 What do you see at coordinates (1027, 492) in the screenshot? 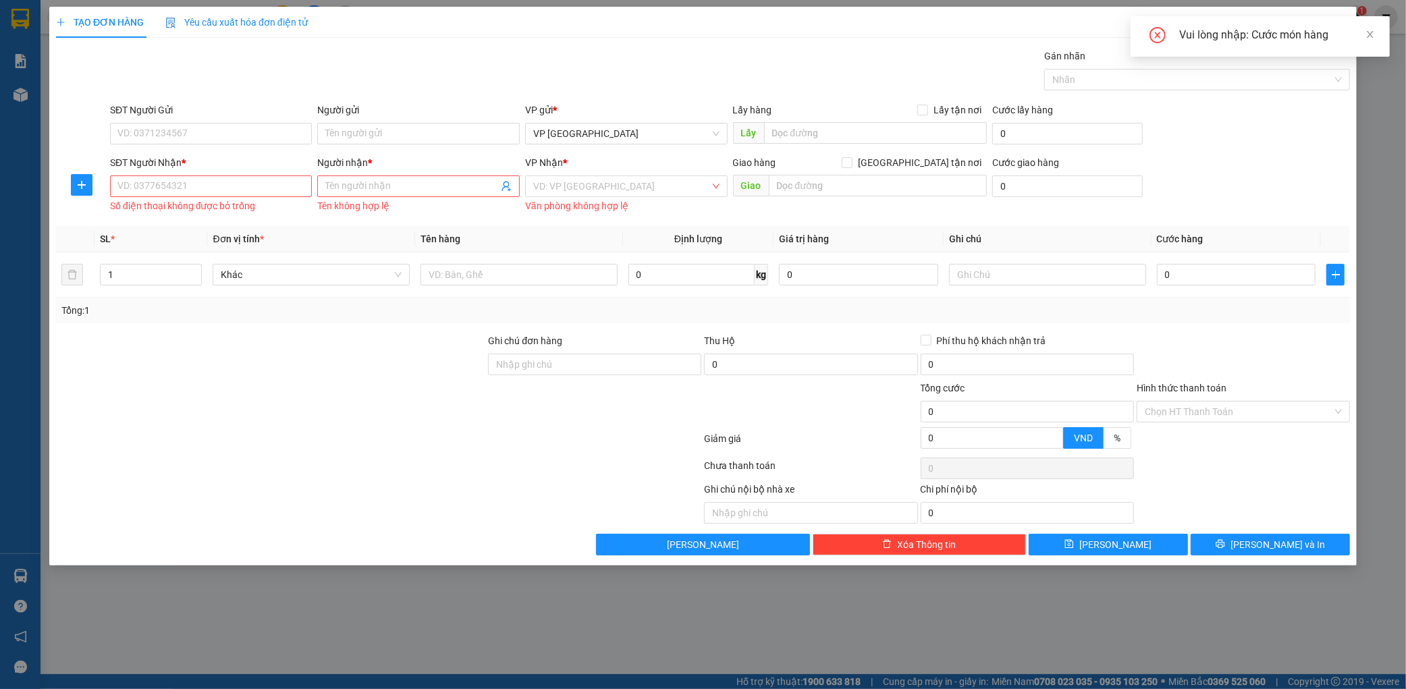
I see `div: Chi phí nội bộ` at bounding box center [1027, 492].